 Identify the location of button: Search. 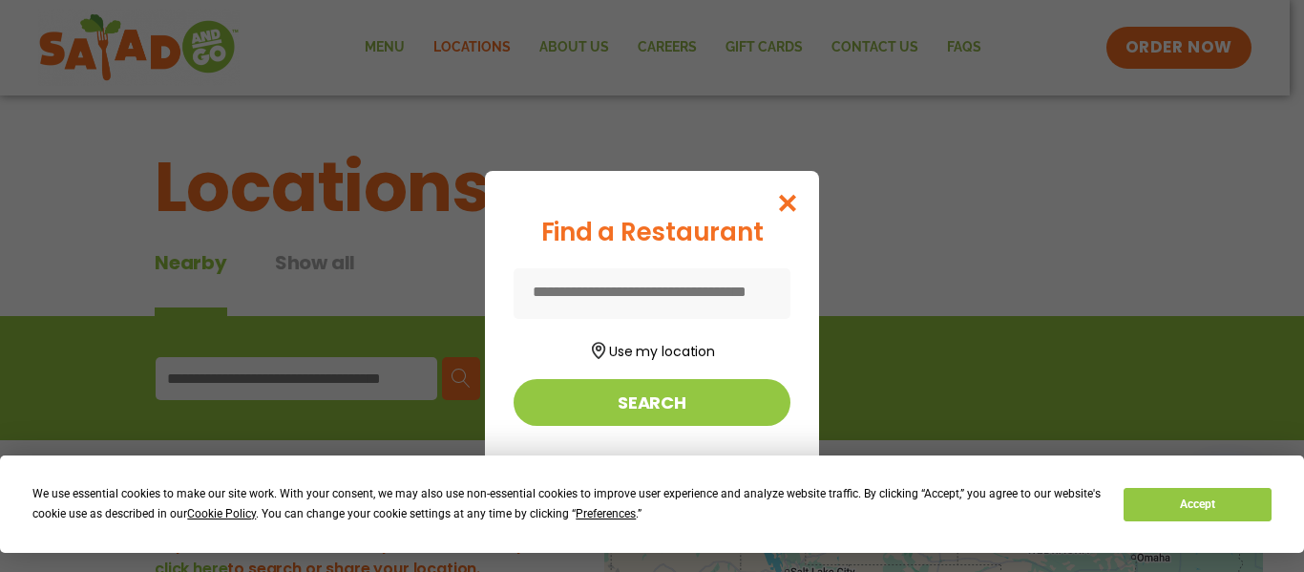
(652, 402).